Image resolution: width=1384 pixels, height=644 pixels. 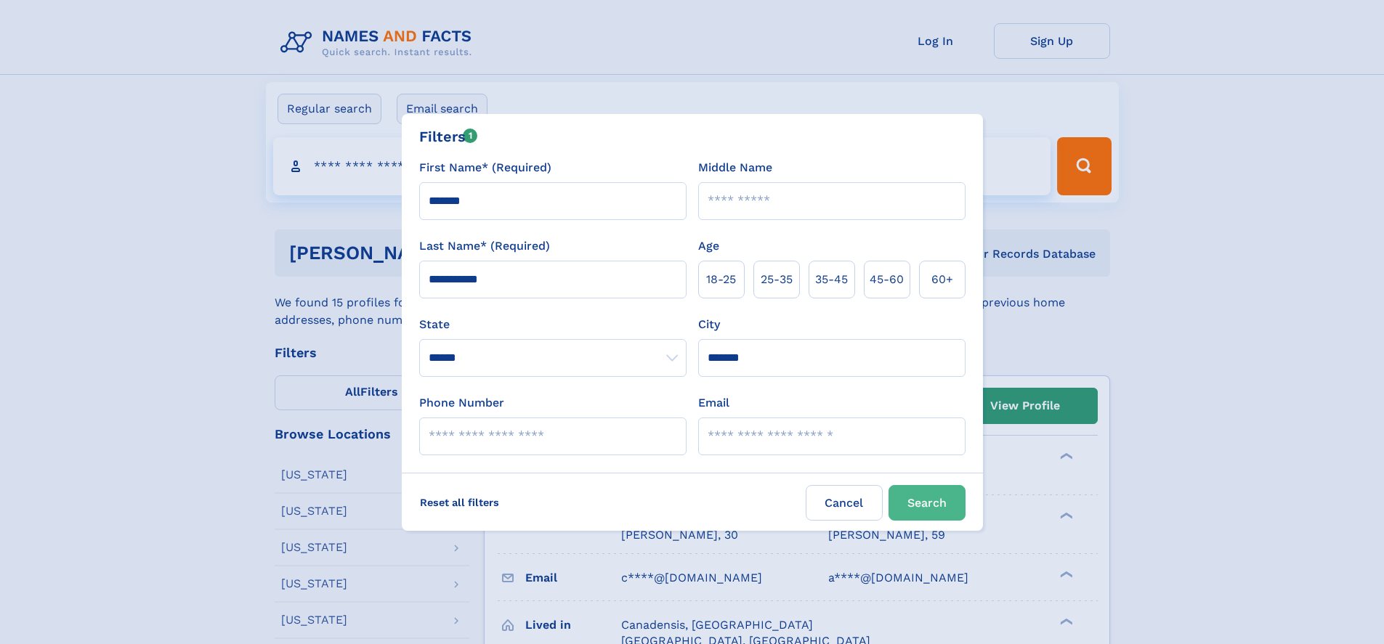 I want to click on label: State, so click(x=553, y=325).